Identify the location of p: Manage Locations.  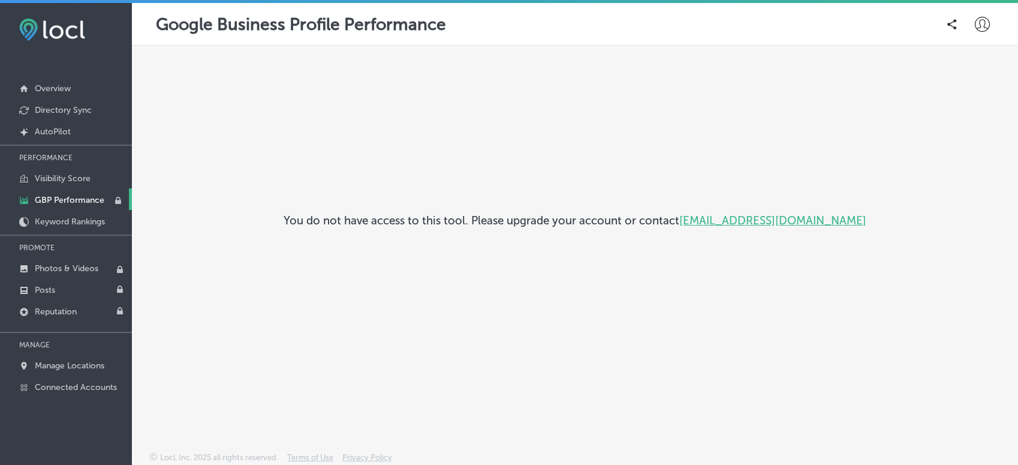
(70, 365).